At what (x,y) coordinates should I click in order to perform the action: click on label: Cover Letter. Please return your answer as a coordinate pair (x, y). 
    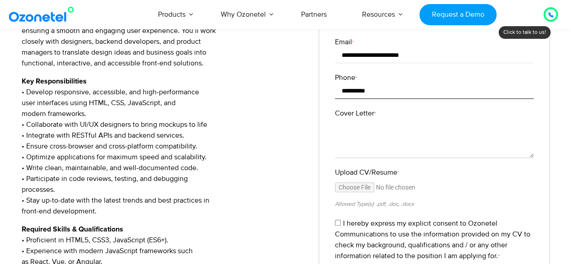
    Looking at the image, I should click on (434, 113).